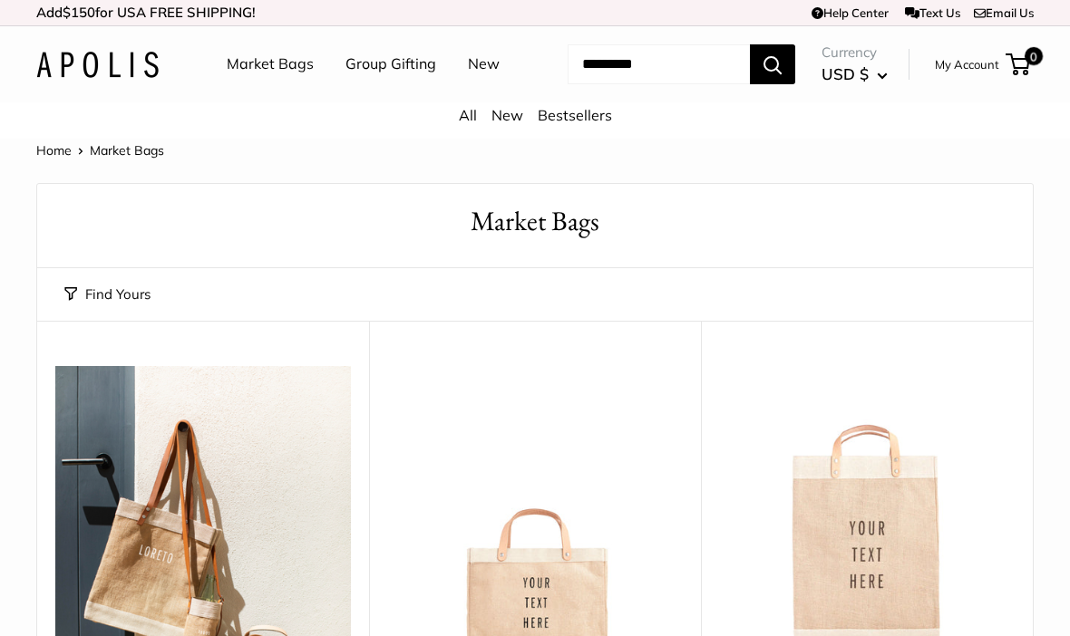  What do you see at coordinates (932, 13) in the screenshot?
I see `a: Text Us` at bounding box center [932, 13].